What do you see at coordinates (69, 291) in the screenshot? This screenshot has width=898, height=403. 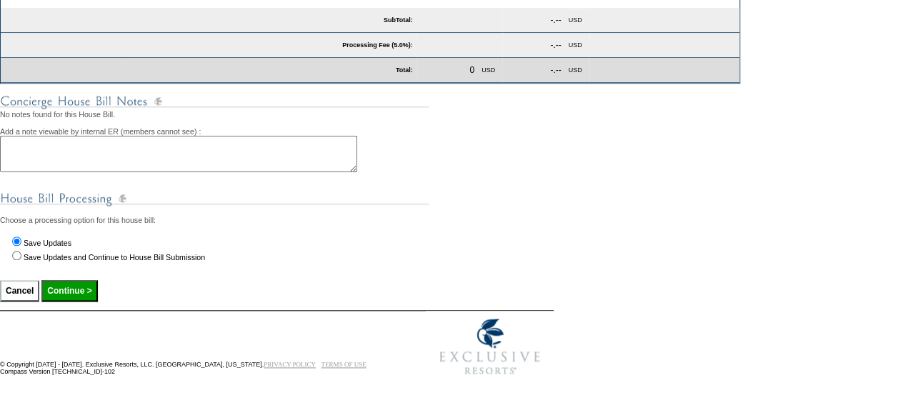 I see `input: Continue >` at bounding box center [69, 291].